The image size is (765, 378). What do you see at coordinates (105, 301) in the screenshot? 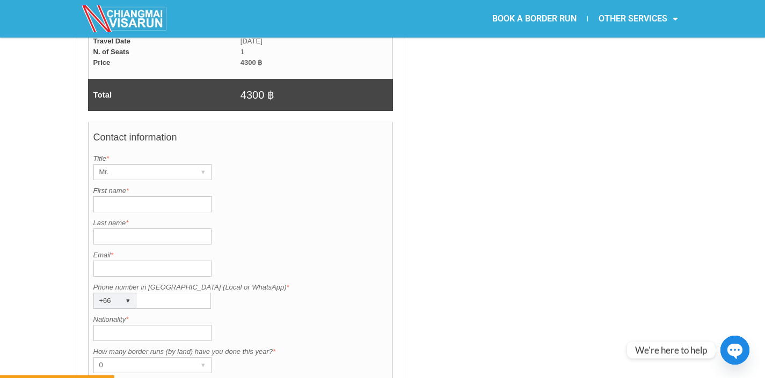
I see `div: +66` at bounding box center [105, 301].